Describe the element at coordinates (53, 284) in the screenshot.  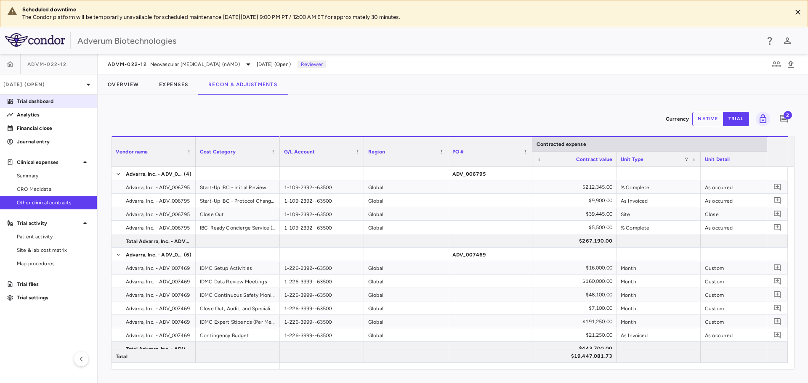
I see `p: Trial files` at that location.